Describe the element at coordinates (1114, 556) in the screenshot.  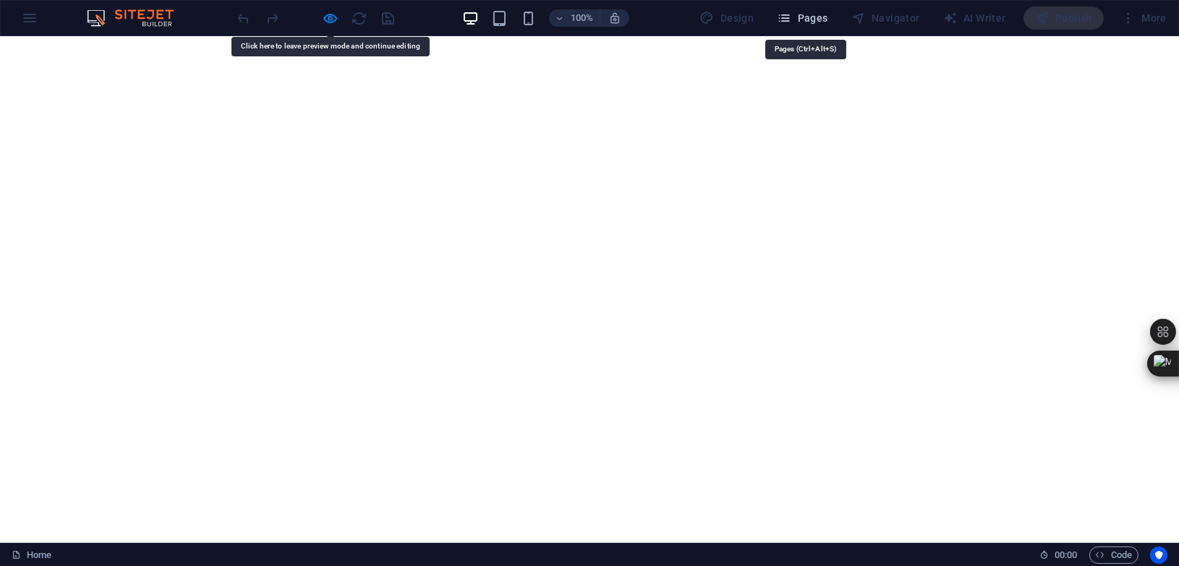
I see `span: Code` at that location.